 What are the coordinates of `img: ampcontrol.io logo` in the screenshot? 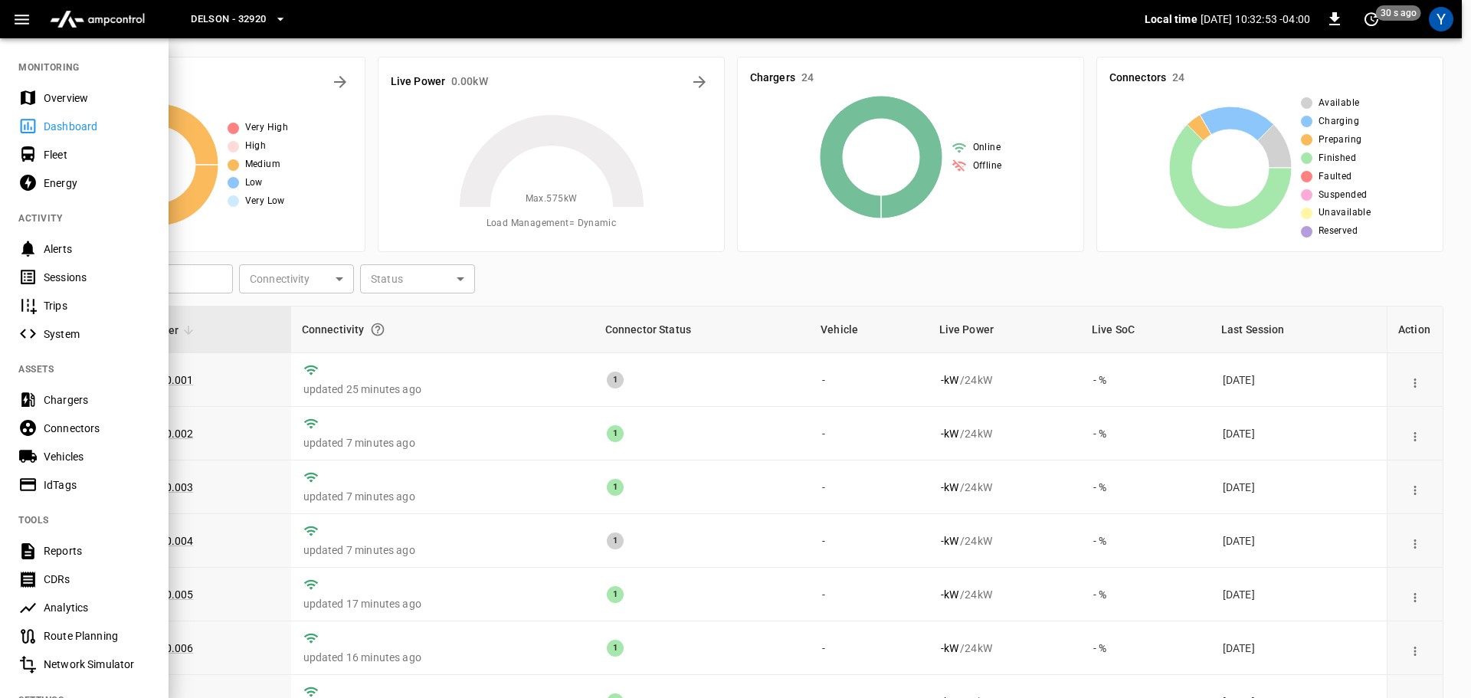 It's located at (97, 19).